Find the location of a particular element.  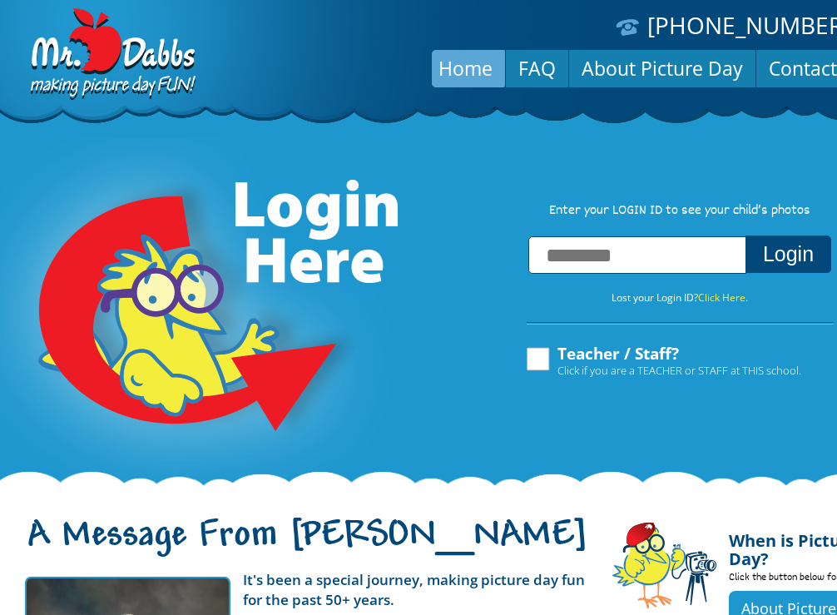

a: Click Here. is located at coordinates (723, 297).